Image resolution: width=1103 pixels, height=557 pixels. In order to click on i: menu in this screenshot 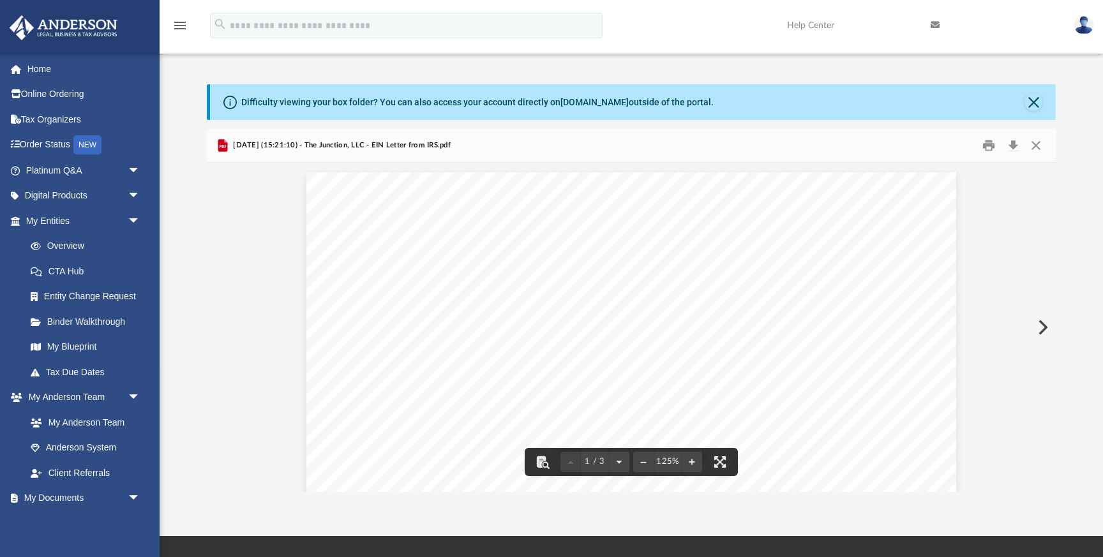, I will do `click(180, 26)`.